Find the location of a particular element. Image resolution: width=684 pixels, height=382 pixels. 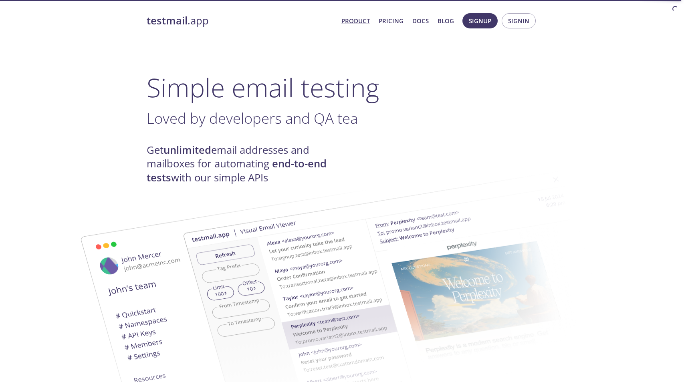

strong: end-to-end tests is located at coordinates (236, 170).